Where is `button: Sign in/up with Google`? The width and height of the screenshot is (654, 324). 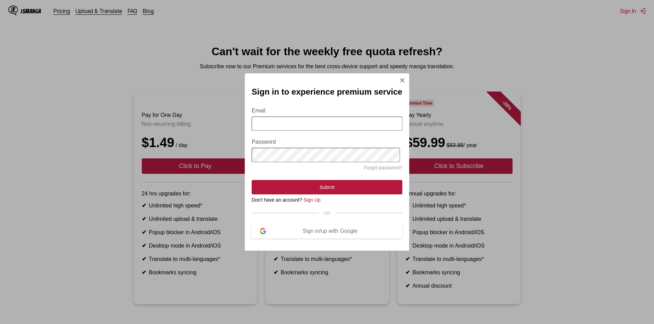
button: Sign in/up with Google is located at coordinates (327, 231).